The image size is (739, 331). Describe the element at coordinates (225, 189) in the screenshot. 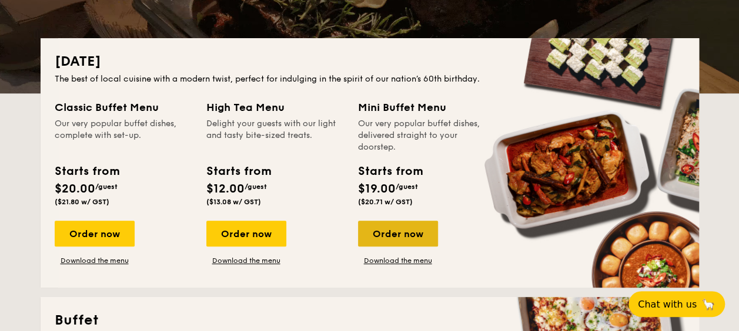

I see `span: $12.00` at that location.